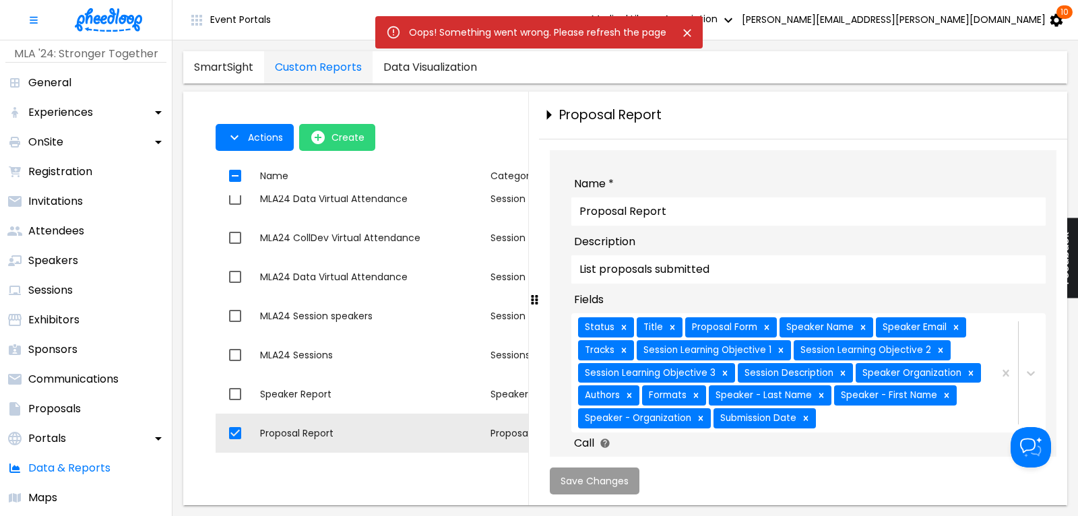  Describe the element at coordinates (370, 355) in the screenshot. I see `div: MLA24 Sessions` at that location.